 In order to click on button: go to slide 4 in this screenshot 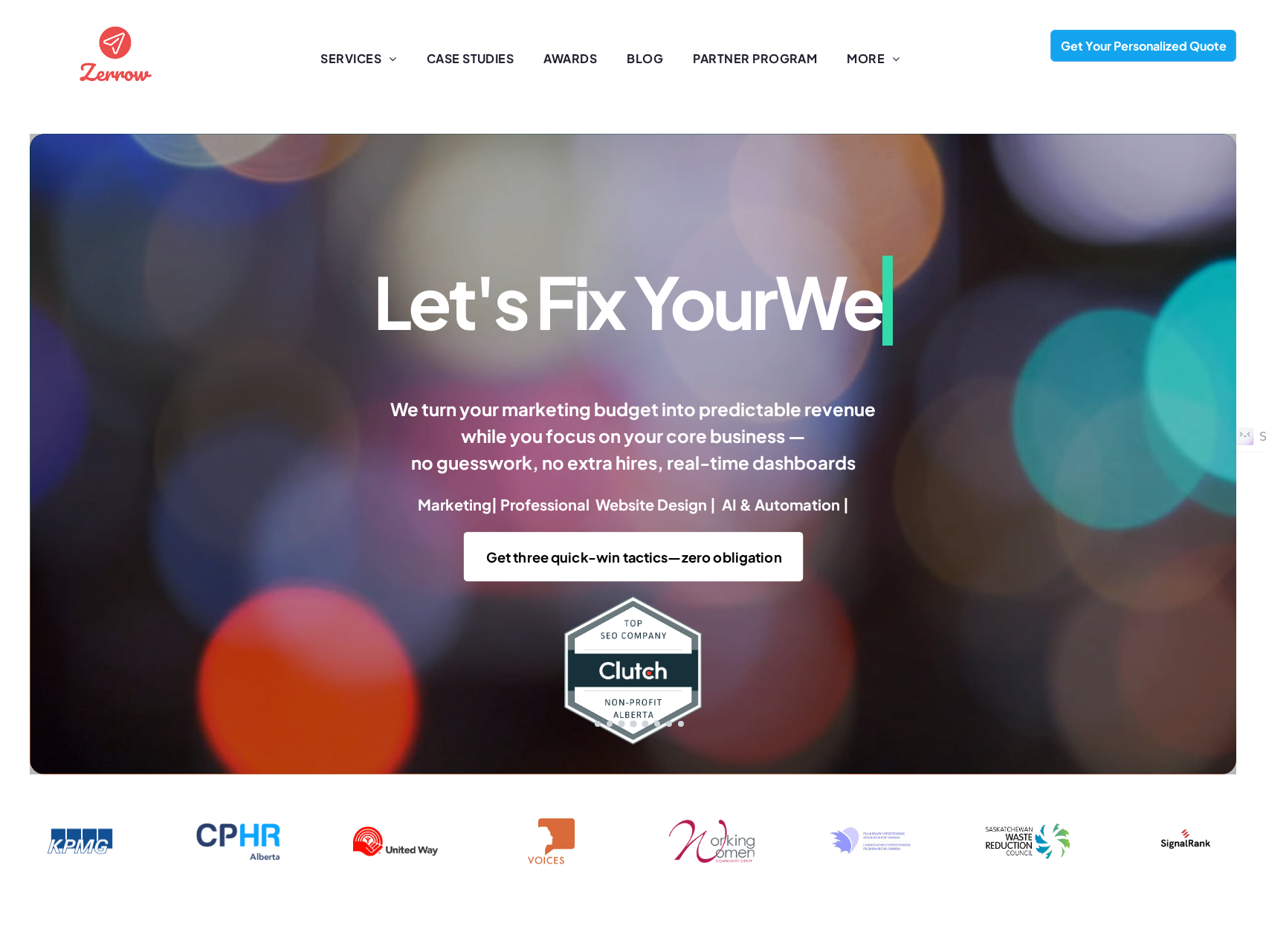, I will do `click(621, 723)`.